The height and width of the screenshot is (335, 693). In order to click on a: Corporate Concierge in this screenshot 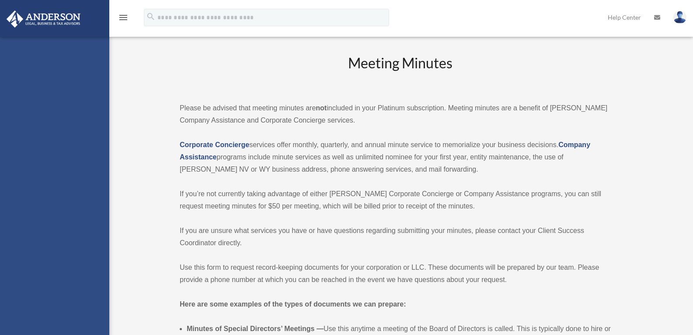, I will do `click(214, 144)`.